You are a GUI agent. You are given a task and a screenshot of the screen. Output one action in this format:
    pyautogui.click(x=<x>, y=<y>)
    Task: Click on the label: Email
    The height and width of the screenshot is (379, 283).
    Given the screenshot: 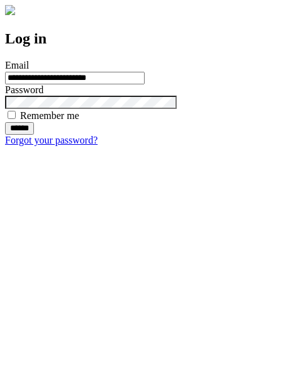 What is the action you would take?
    pyautogui.click(x=17, y=65)
    